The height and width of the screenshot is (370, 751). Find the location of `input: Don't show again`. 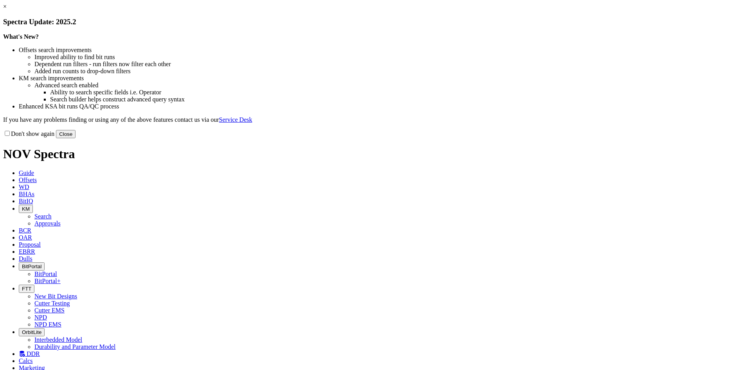

input: Don't show again is located at coordinates (7, 133).